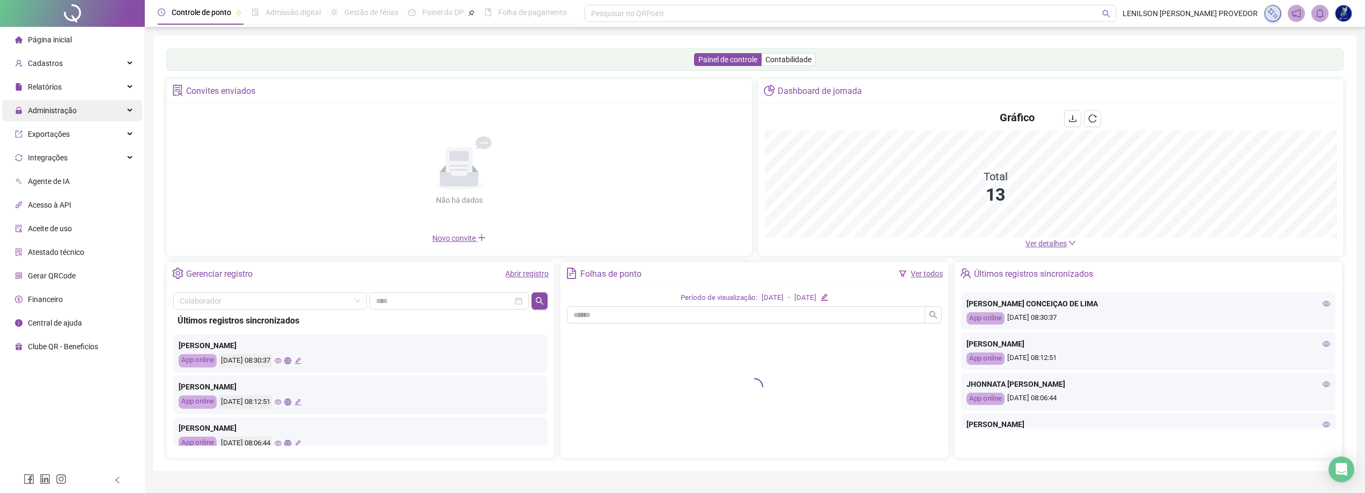 This screenshot has width=1365, height=493. Describe the element at coordinates (819, 91) in the screenshot. I see `div: Dashboard de jornada` at that location.